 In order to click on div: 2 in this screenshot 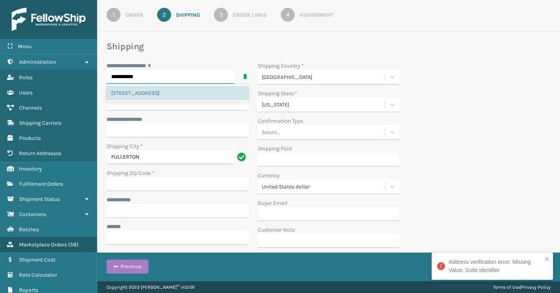, I will do `click(164, 15)`.